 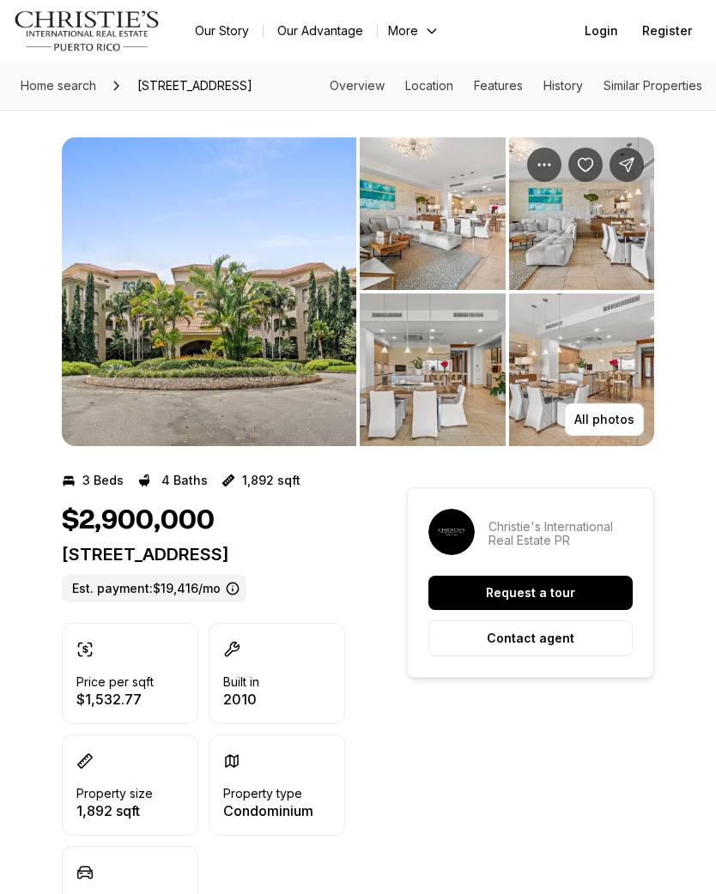 What do you see at coordinates (601, 31) in the screenshot?
I see `span: Login` at bounding box center [601, 31].